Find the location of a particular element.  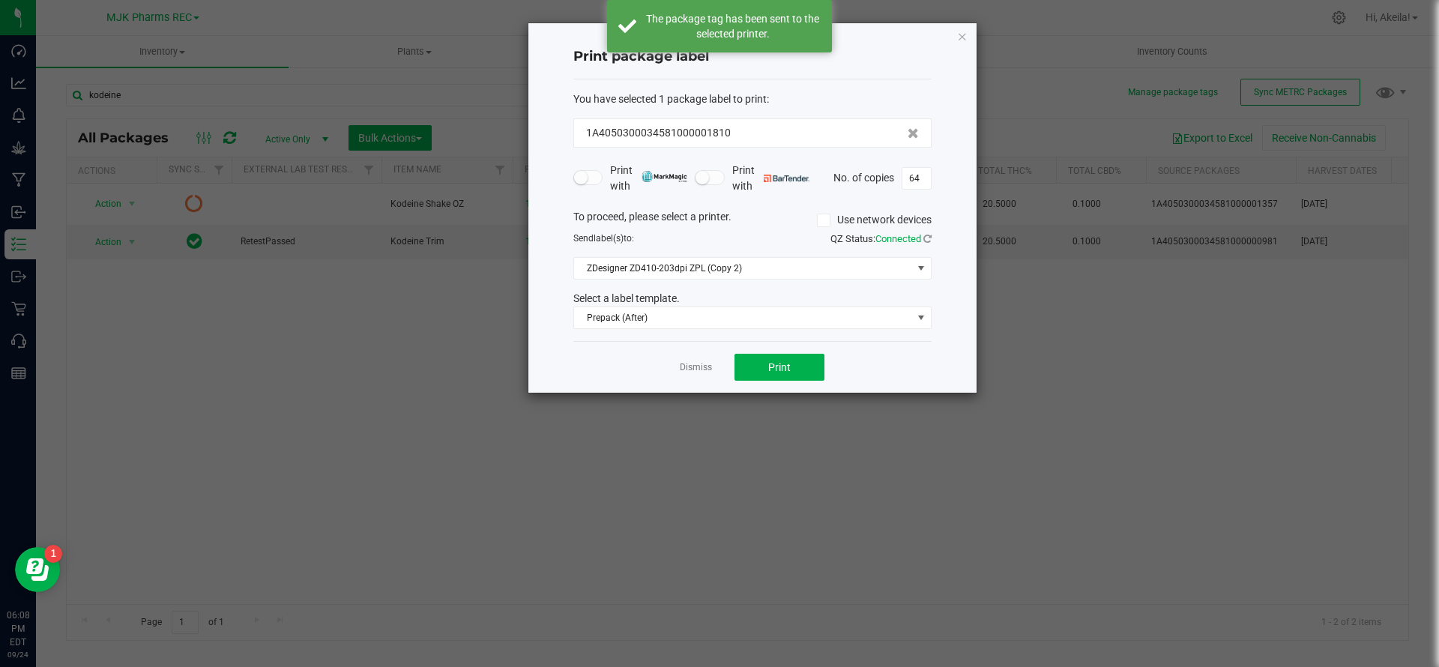

span: You have selected 1 package label to print is located at coordinates (670, 99).